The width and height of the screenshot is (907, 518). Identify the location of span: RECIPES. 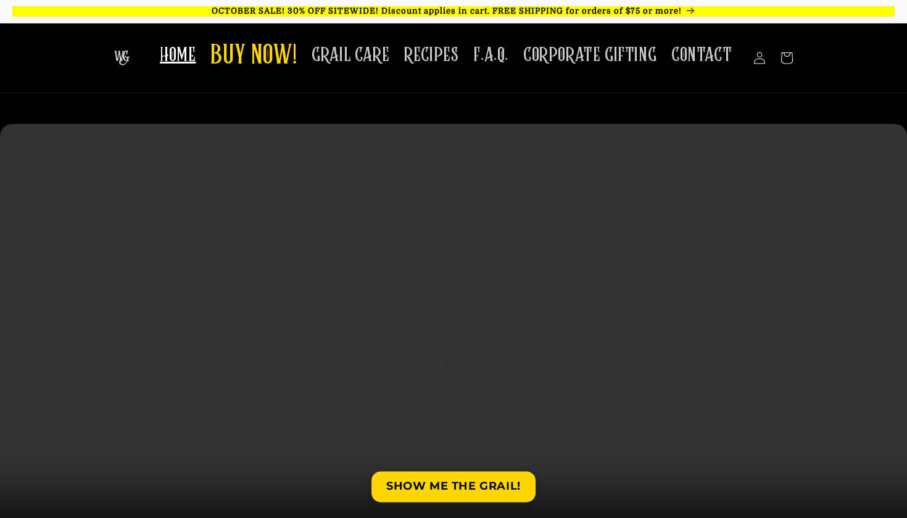
(431, 55).